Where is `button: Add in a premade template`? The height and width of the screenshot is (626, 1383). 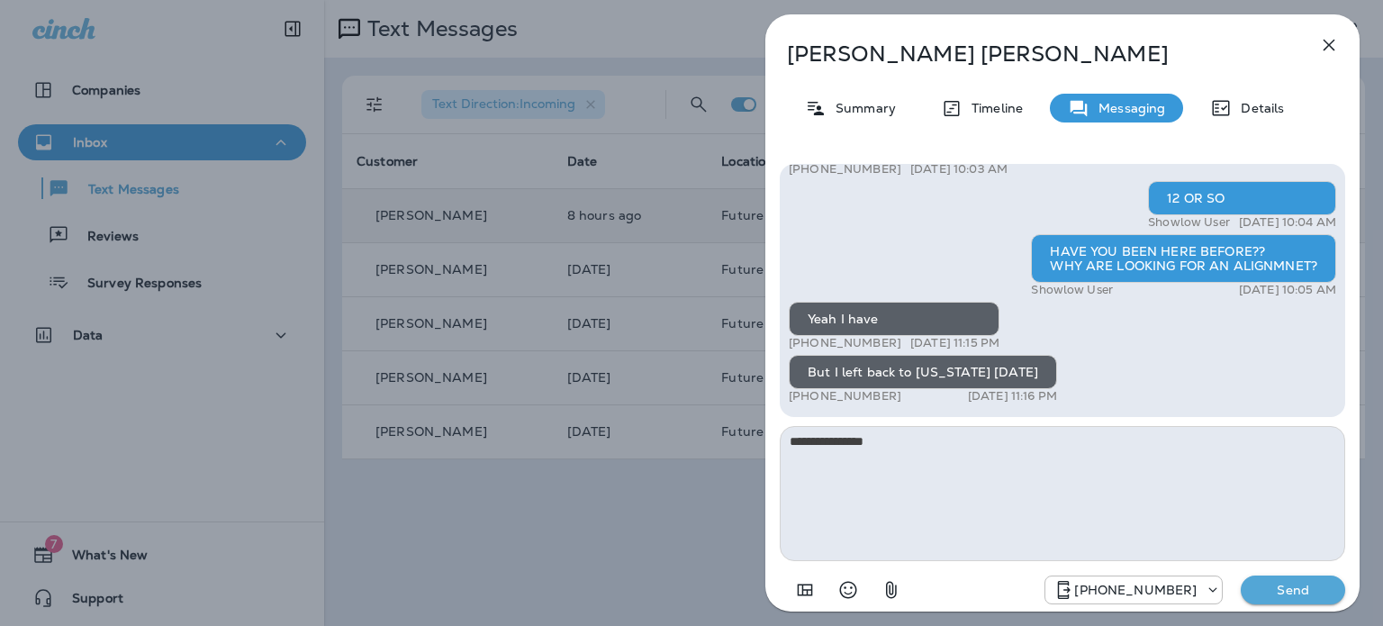 button: Add in a premade template is located at coordinates (805, 590).